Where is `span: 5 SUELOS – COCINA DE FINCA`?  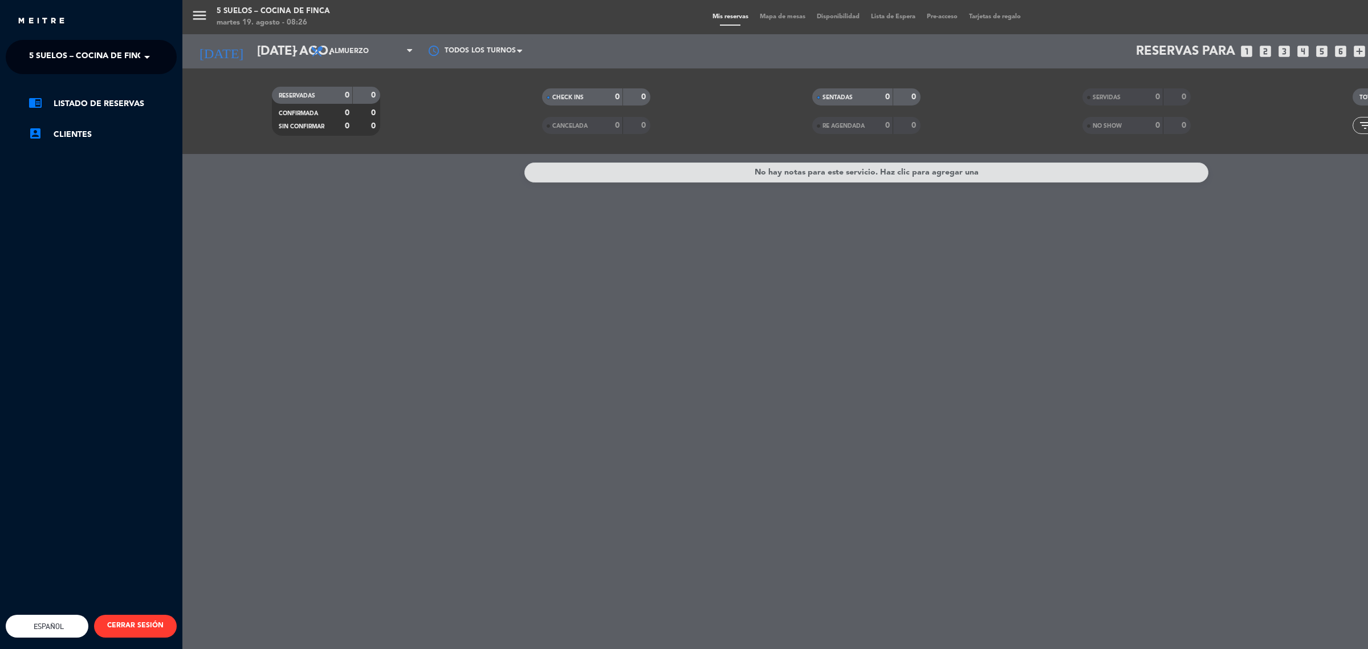
span: 5 SUELOS – COCINA DE FINCA is located at coordinates (89, 57).